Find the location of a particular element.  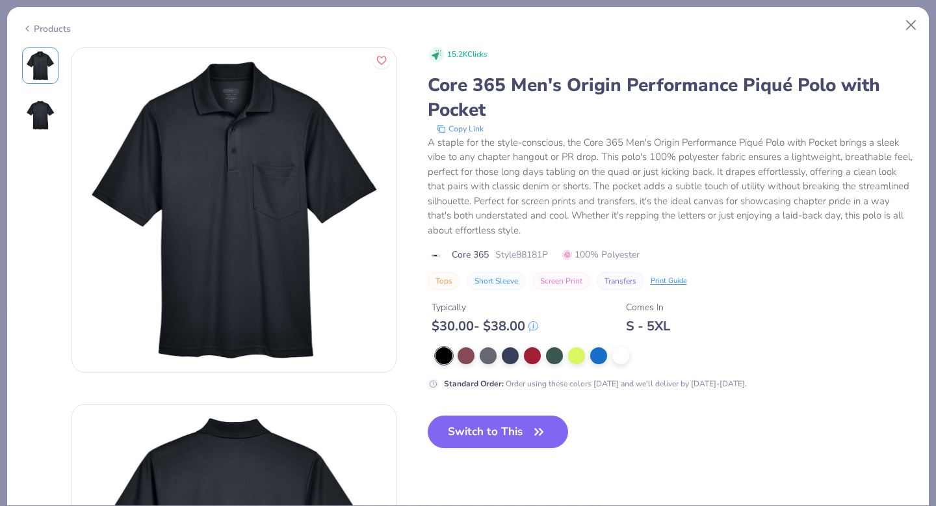

button: Like is located at coordinates (382, 60).